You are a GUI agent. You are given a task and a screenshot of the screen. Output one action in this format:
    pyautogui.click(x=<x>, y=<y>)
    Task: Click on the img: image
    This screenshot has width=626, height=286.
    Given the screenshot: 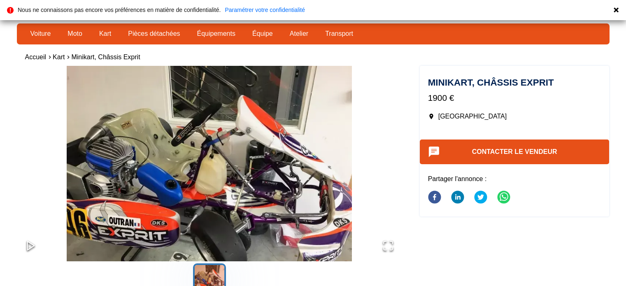 What is the action you would take?
    pyautogui.click(x=210, y=173)
    